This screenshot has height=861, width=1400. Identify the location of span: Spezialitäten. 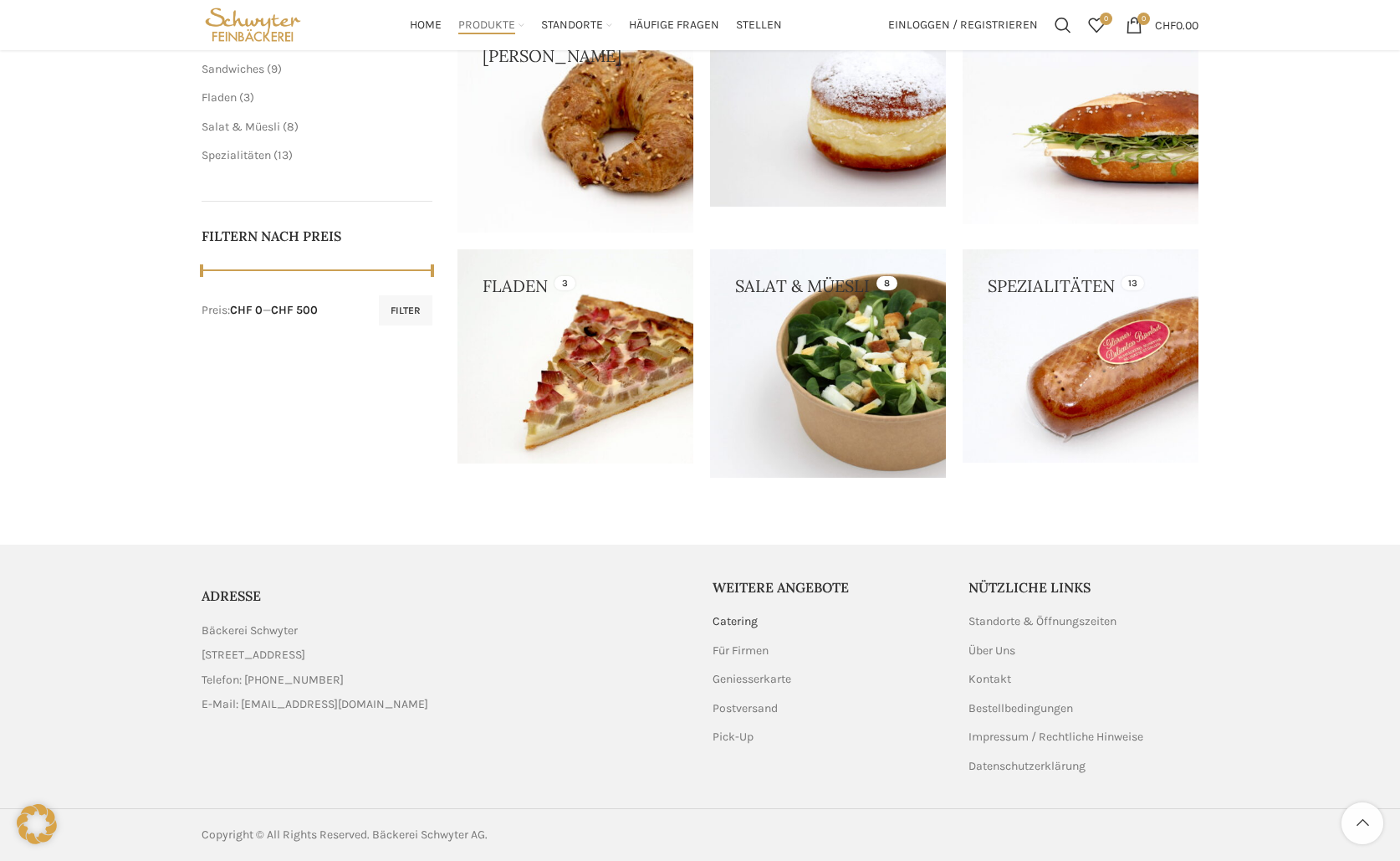
(236, 155).